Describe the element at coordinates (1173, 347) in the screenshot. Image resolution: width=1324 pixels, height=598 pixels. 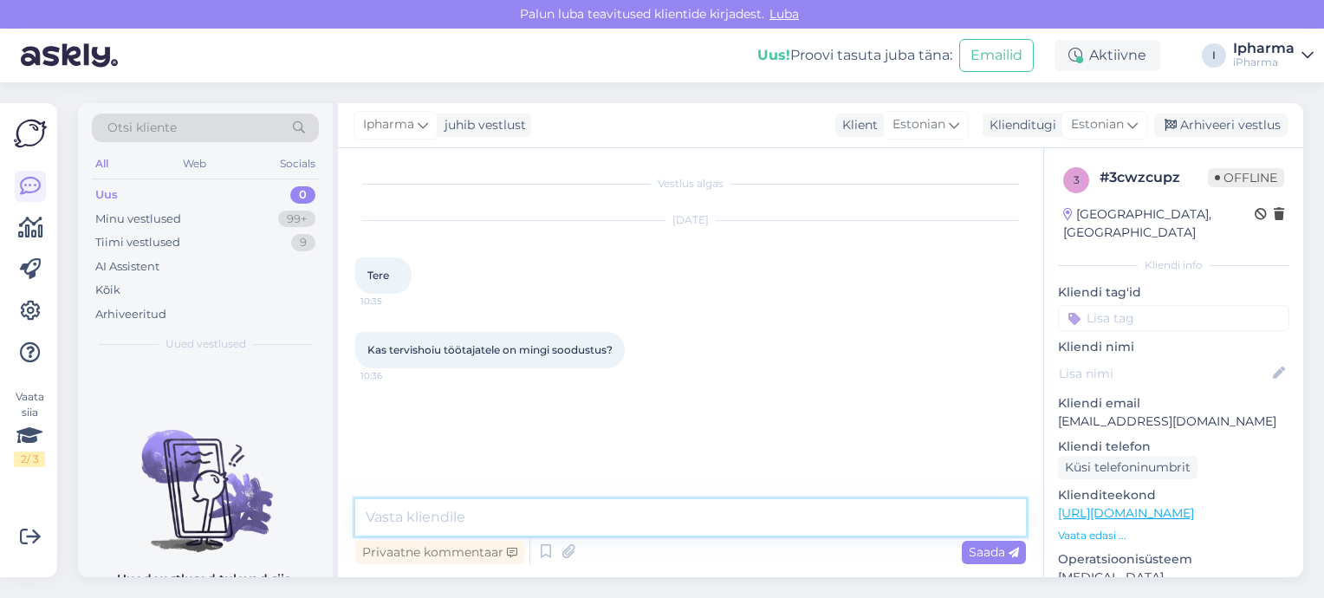
I see `p: Kliendi nimi` at that location.